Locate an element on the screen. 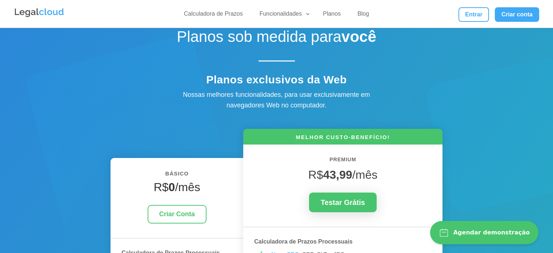 The height and width of the screenshot is (253, 553). a: Criar Conta is located at coordinates (177, 214).